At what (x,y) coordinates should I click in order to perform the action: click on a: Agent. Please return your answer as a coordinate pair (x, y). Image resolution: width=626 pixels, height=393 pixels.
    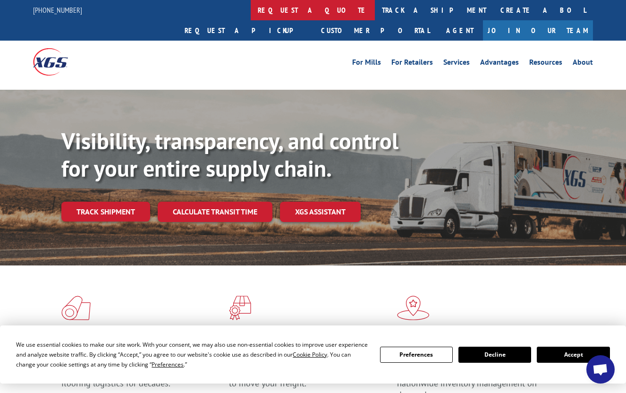
    Looking at the image, I should click on (460, 30).